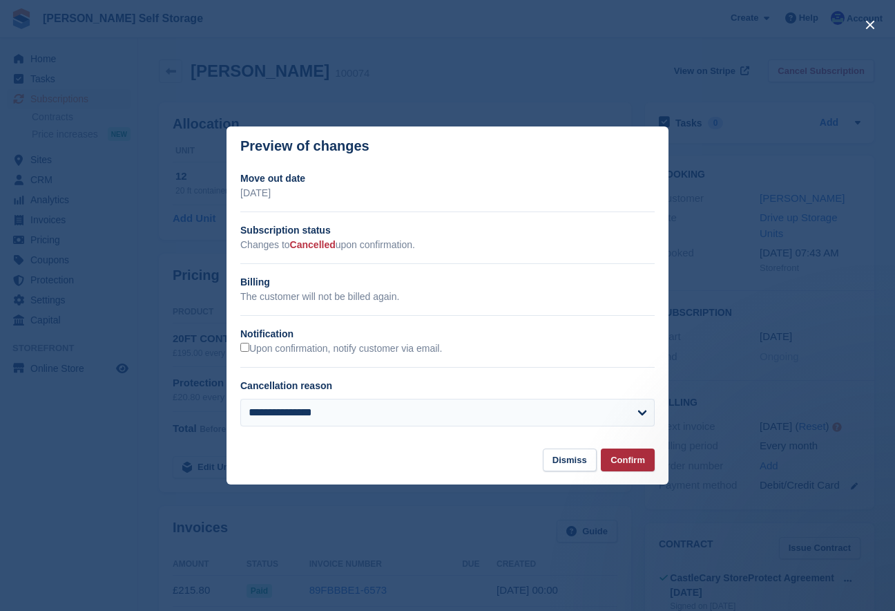  Describe the element at coordinates (305, 146) in the screenshot. I see `p: Preview of changes` at that location.